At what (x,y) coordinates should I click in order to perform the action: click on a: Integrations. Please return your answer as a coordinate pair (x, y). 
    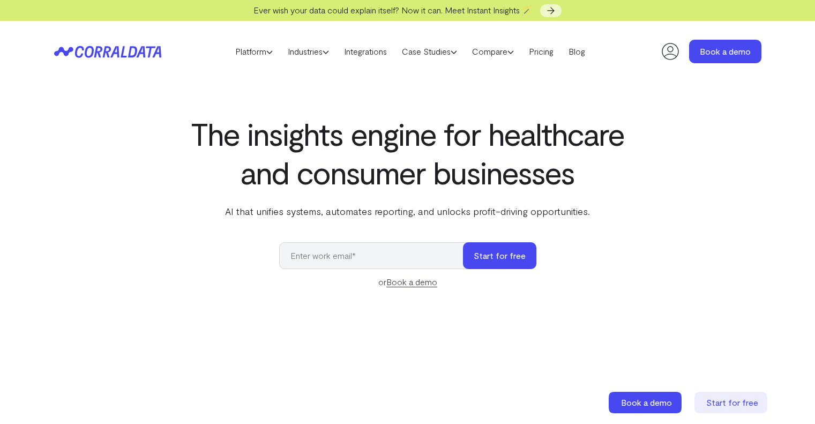
    Looking at the image, I should click on (365, 51).